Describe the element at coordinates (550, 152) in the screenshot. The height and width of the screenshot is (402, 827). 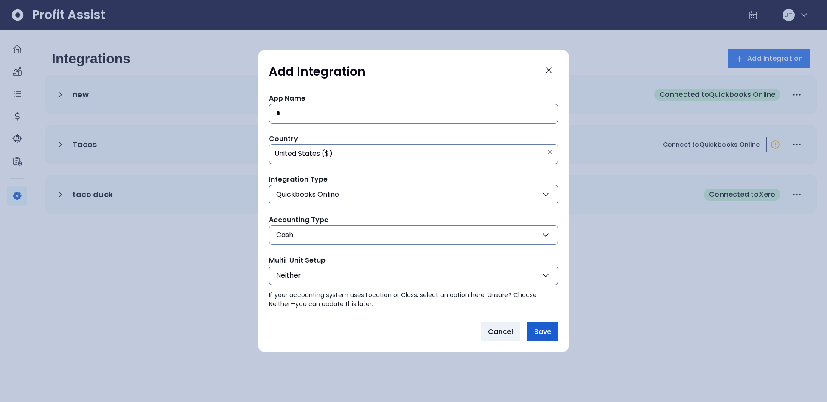
I see `svg: close` at that location.